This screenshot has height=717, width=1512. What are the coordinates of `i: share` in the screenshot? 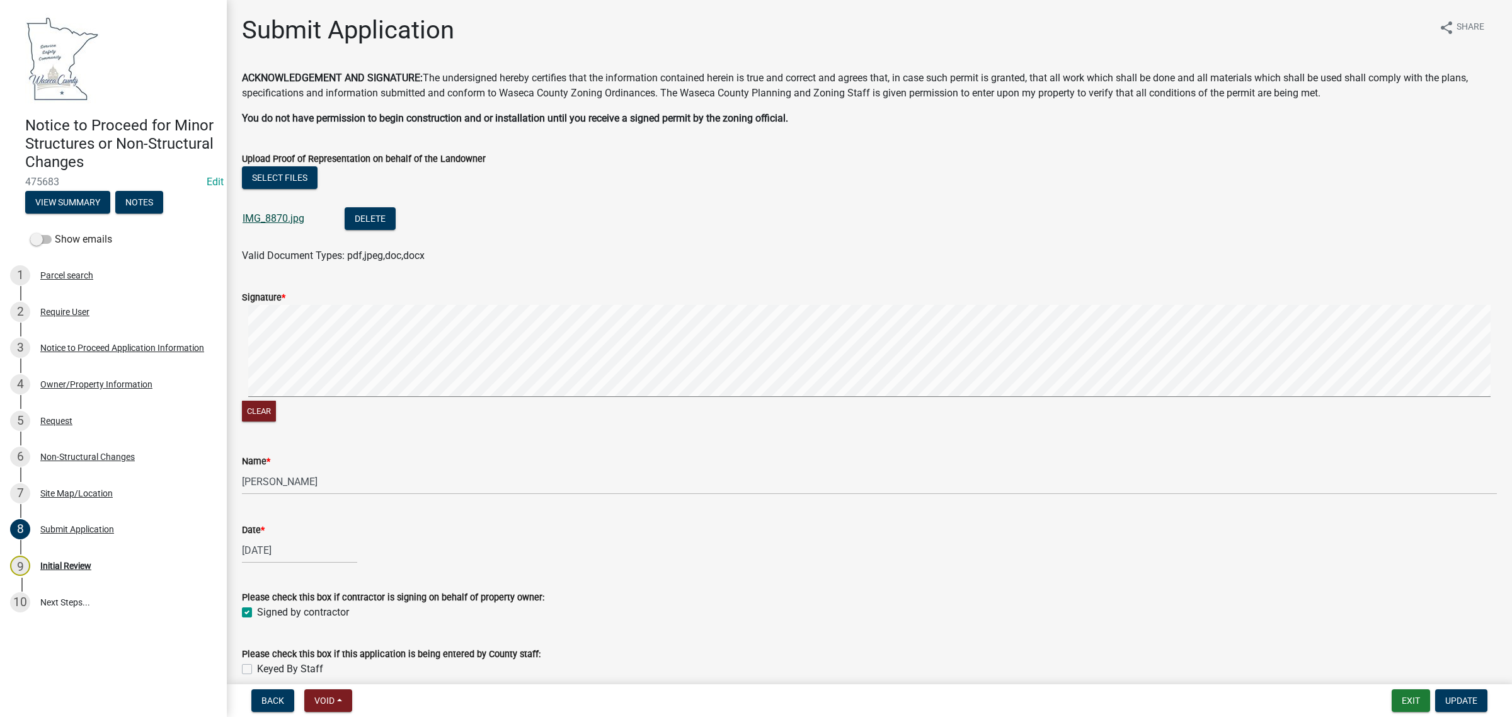 It's located at (1447, 28).